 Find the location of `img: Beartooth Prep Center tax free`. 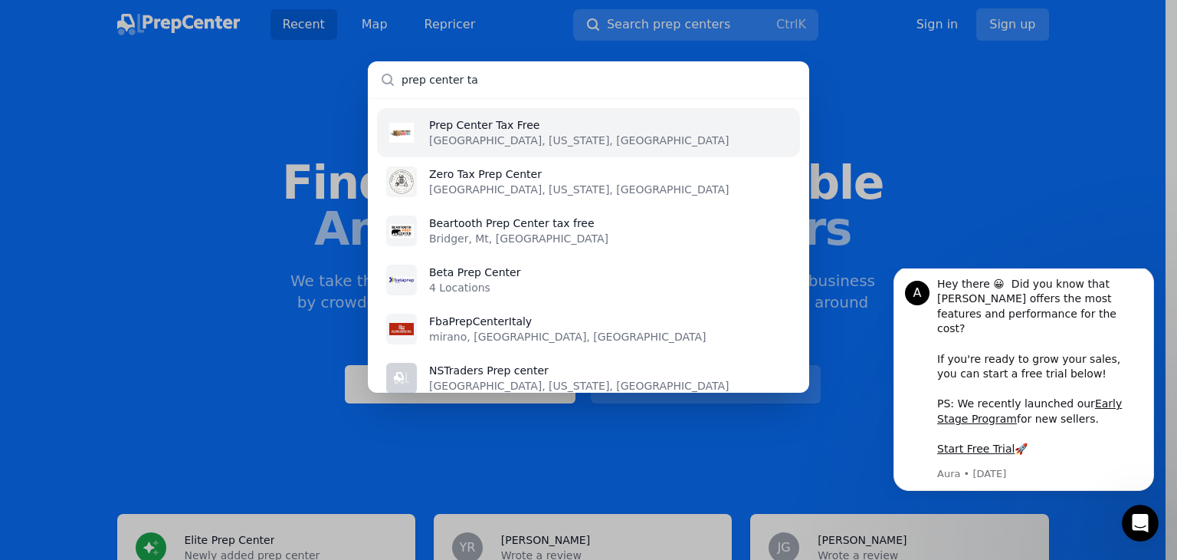

img: Beartooth Prep Center tax free is located at coordinates (402, 231).